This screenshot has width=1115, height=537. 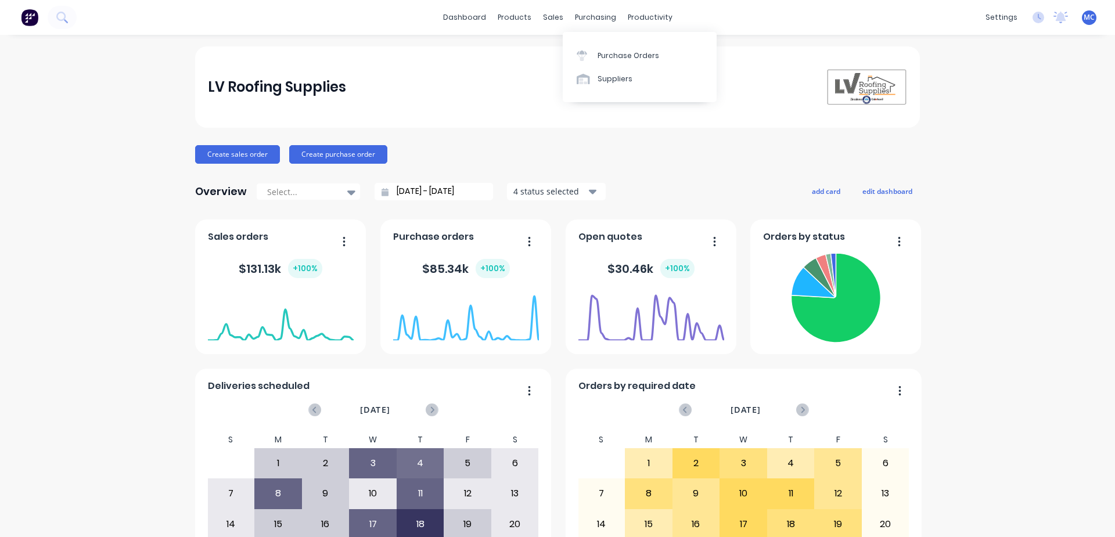 I want to click on span: Purchase orders, so click(x=433, y=237).